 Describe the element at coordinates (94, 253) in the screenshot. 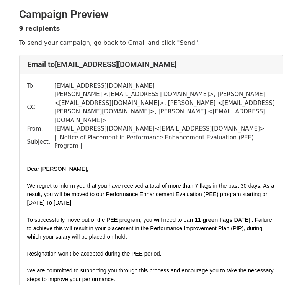

I see `span: Resignation won’t be accepted during the PEE period.` at that location.